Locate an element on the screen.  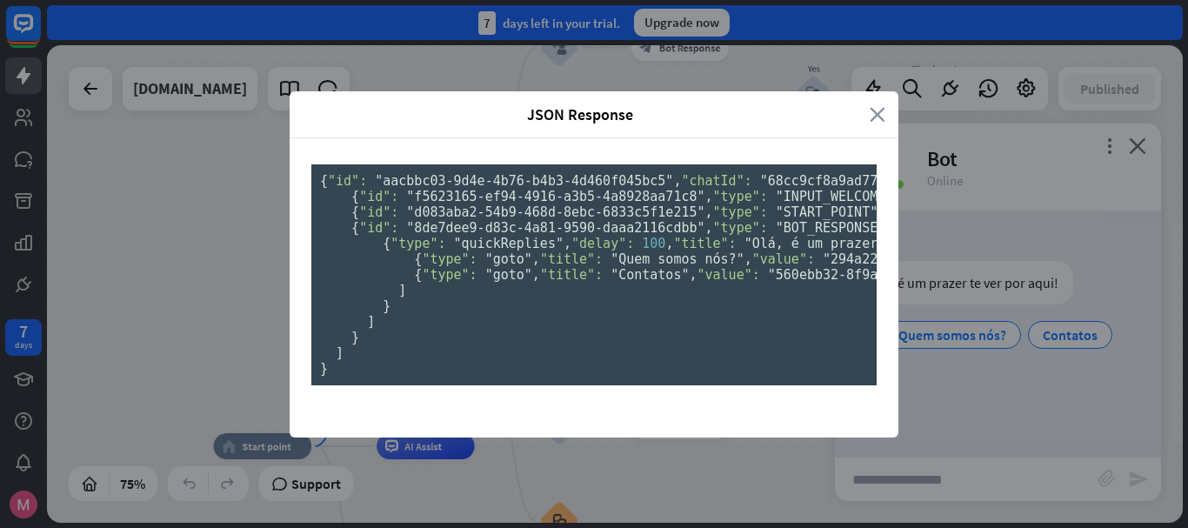
span: "BOT_RESPONSE" is located at coordinates (830, 228).